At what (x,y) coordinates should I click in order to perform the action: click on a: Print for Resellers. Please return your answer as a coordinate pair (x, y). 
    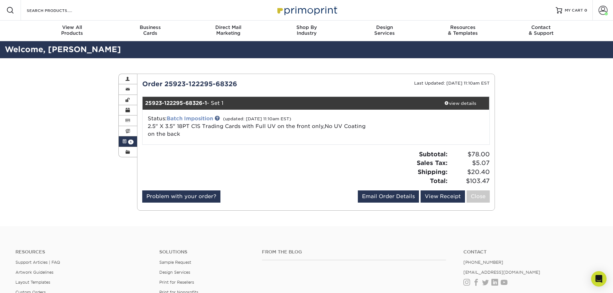
    Looking at the image, I should click on (177, 282).